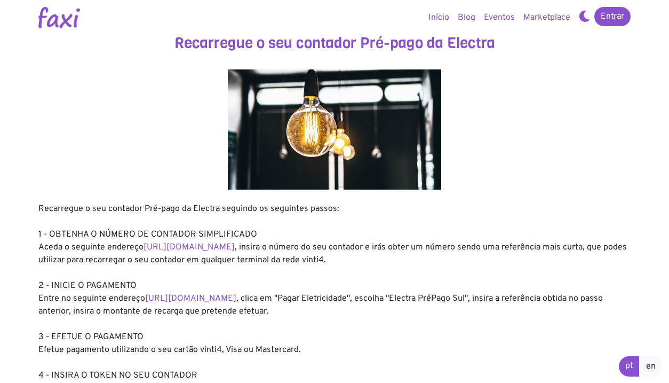  What do you see at coordinates (439, 18) in the screenshot?
I see `a: Início` at bounding box center [439, 18].